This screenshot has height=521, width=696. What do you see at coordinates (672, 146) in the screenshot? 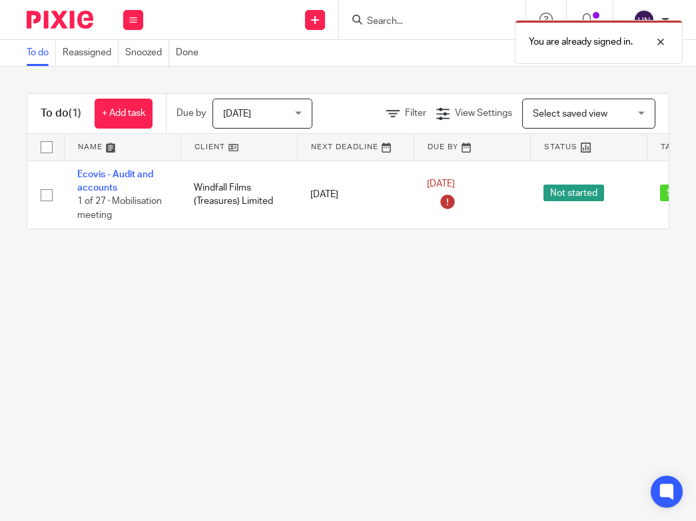
I see `span: Tags` at bounding box center [672, 146].